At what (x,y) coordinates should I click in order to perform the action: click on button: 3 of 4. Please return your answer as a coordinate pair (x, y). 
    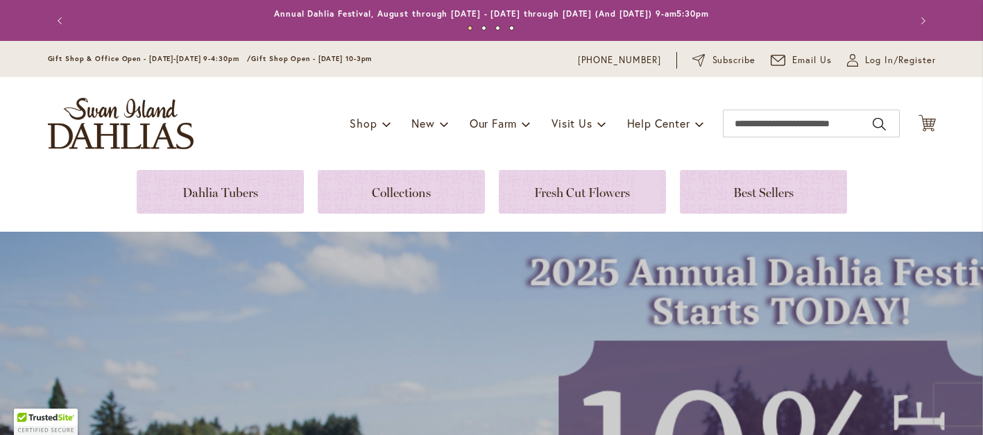
    Looking at the image, I should click on (497, 28).